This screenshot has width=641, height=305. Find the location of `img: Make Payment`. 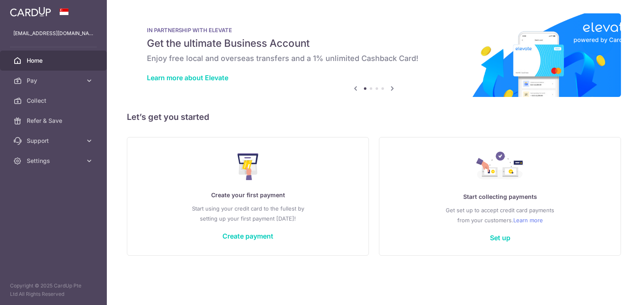

img: Make Payment is located at coordinates (248, 167).